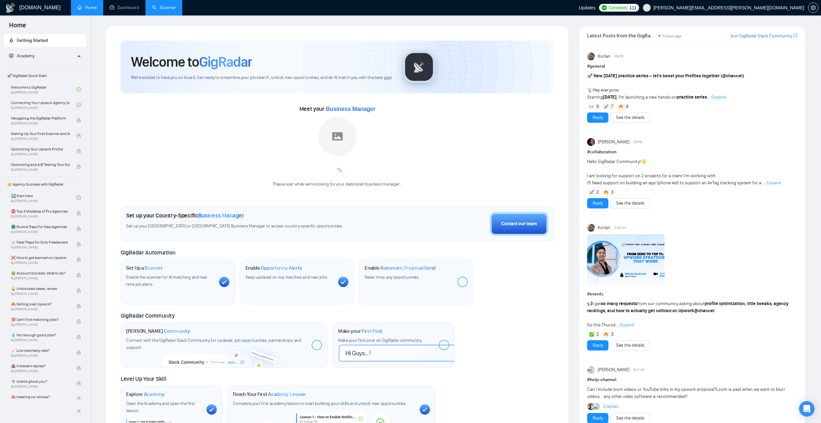 This screenshot has width=821, height=423. Describe the element at coordinates (11, 40) in the screenshot. I see `span: rocket` at that location.